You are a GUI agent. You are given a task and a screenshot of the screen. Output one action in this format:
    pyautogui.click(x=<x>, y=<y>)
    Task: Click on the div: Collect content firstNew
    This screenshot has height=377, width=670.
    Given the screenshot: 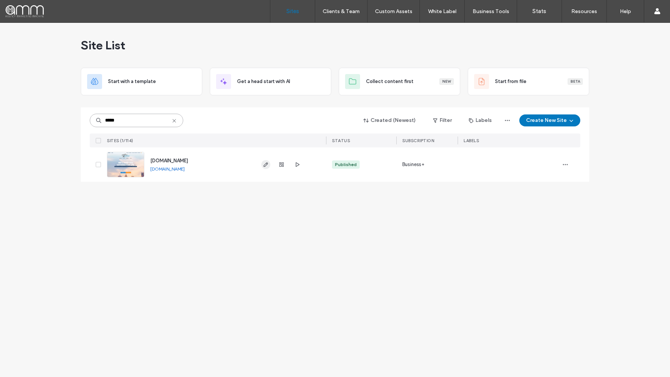 What is the action you would take?
    pyautogui.click(x=399, y=82)
    